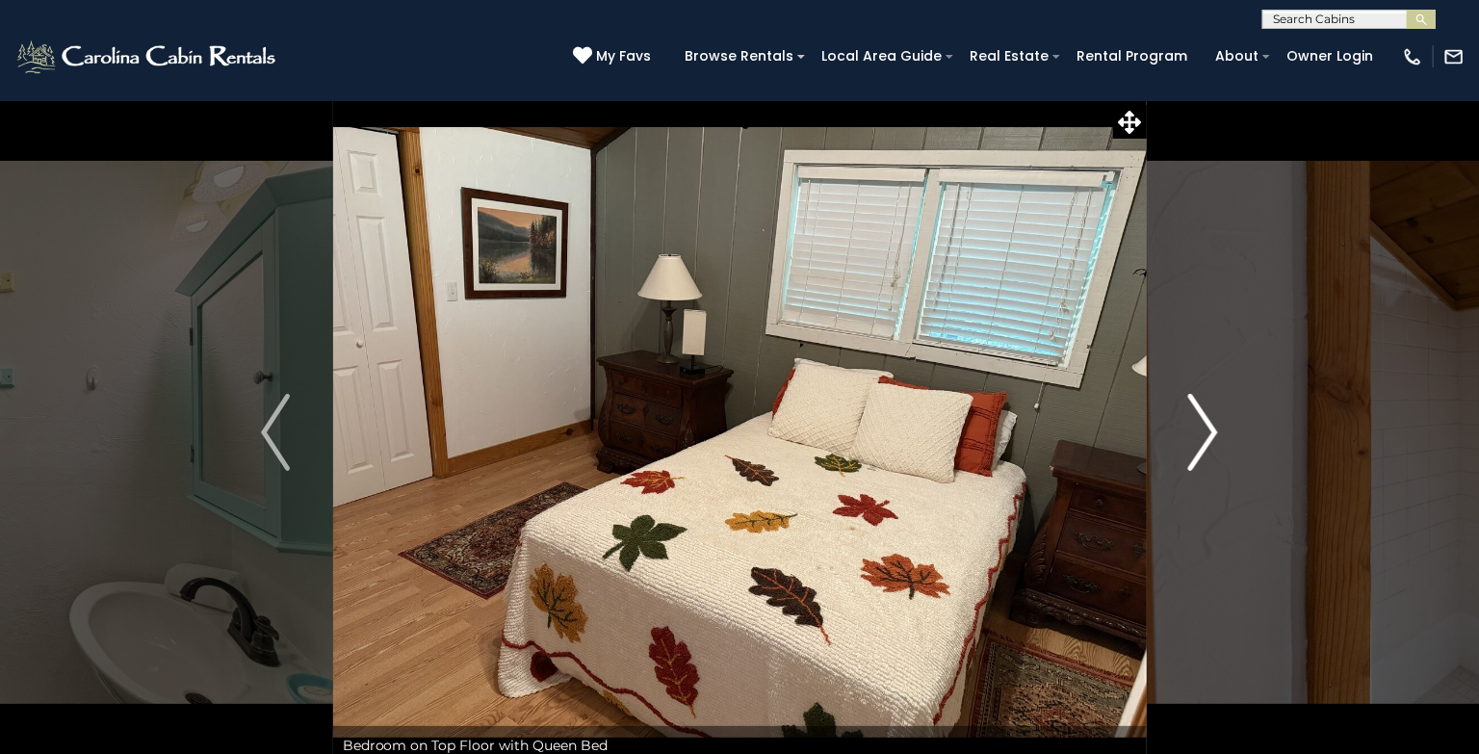  I want to click on a: Local Area Guide, so click(881, 56).